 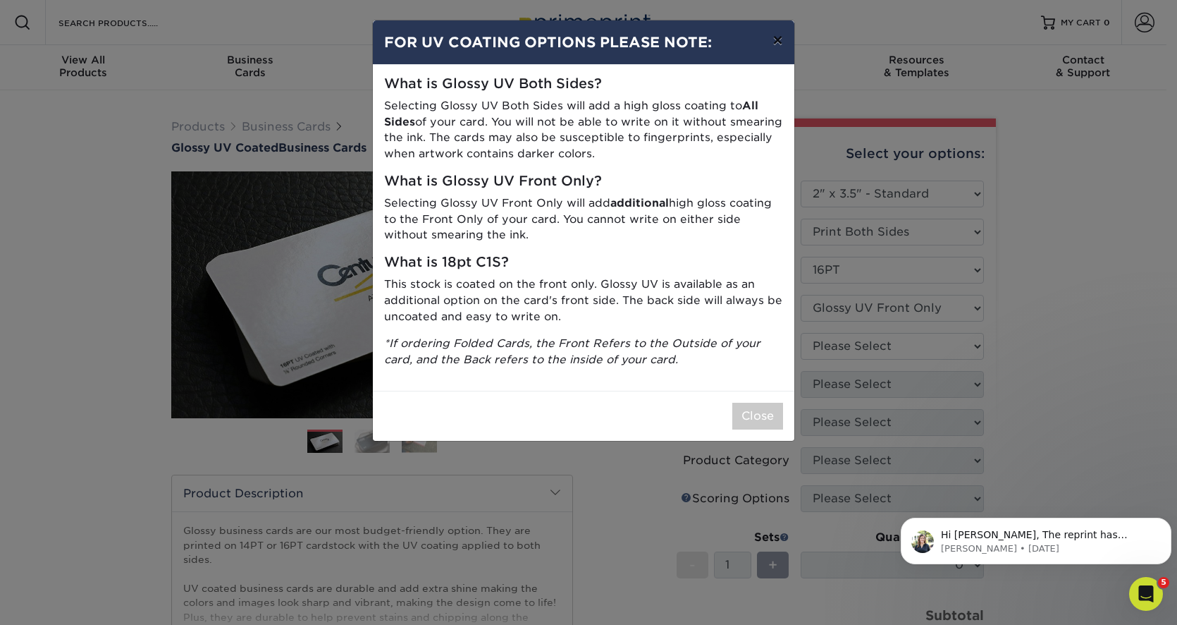 I want to click on div: message notification from Irene, 1w ago. Hi Sherri, The reprint has completed and shipped with UP..., so click(x=141, y=53).